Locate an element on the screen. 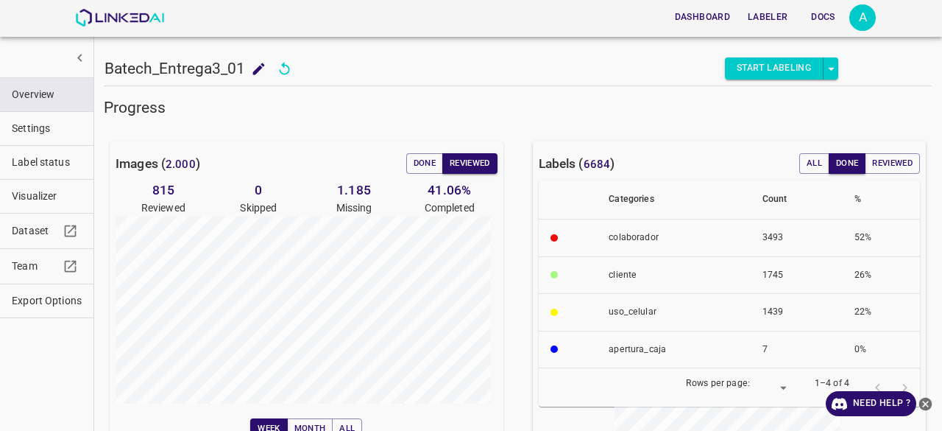 The width and height of the screenshot is (942, 431). th: 26% is located at coordinates (881, 275).